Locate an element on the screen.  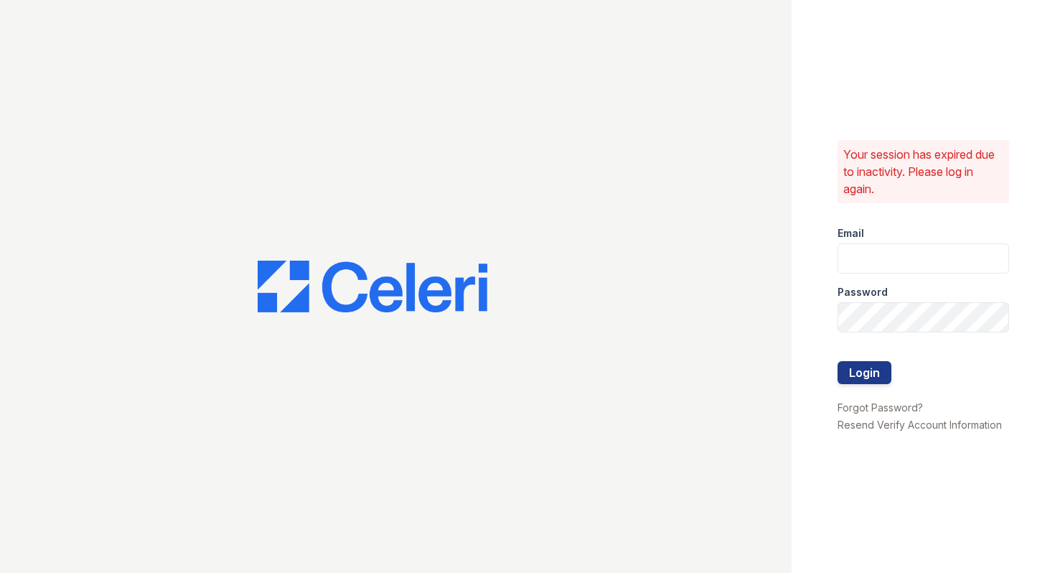
button: Login is located at coordinates (864, 372).